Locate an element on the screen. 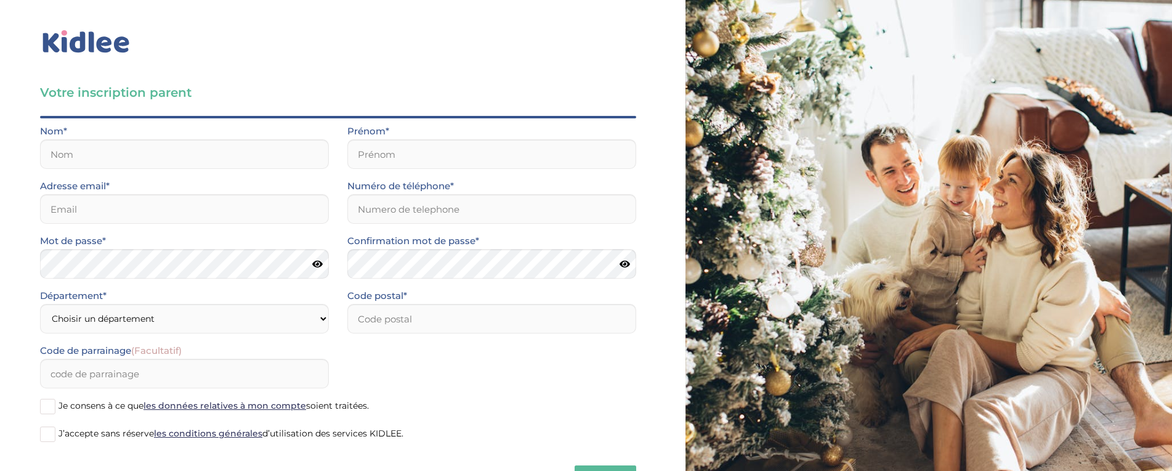 The image size is (1172, 471). span: Je consens à ce que soient traitées. is located at coordinates (214, 405).